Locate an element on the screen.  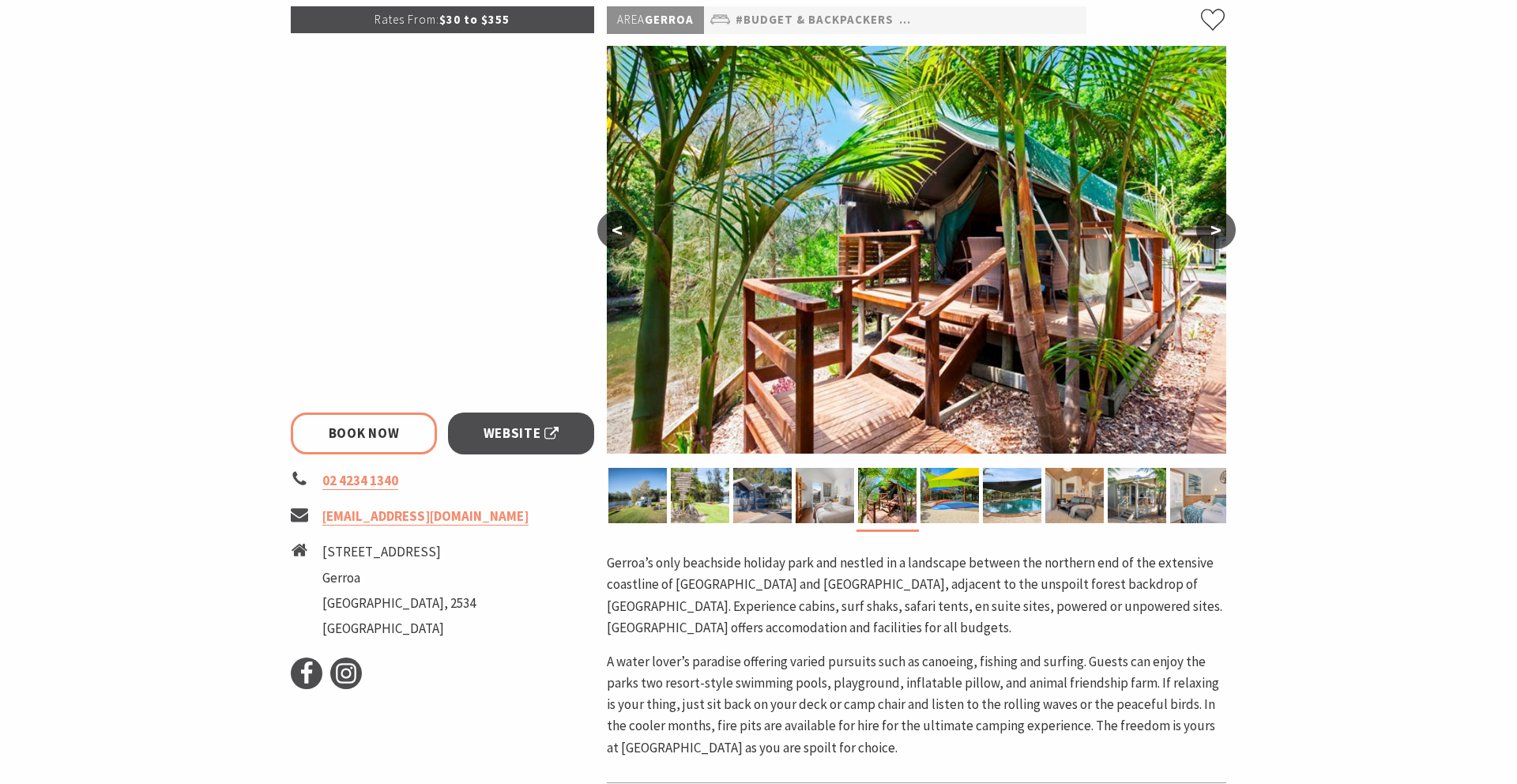
p: $30 to $355 is located at coordinates (442, 20).